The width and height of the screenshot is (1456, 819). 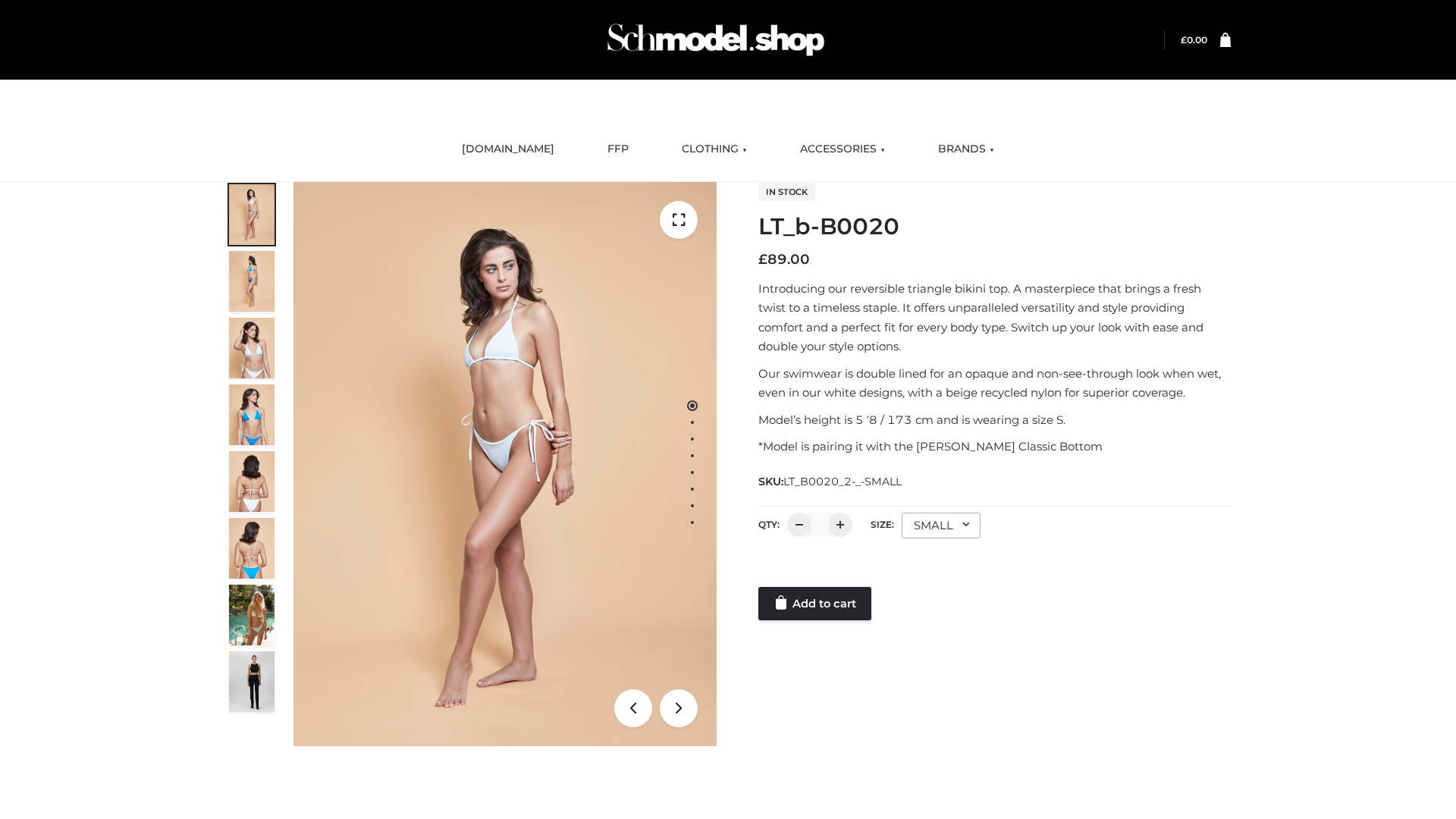 What do you see at coordinates (994, 420) in the screenshot?
I see `p: Model’s height is 5 ‘8 / 173 cm and is wearing a size S.` at bounding box center [994, 420].